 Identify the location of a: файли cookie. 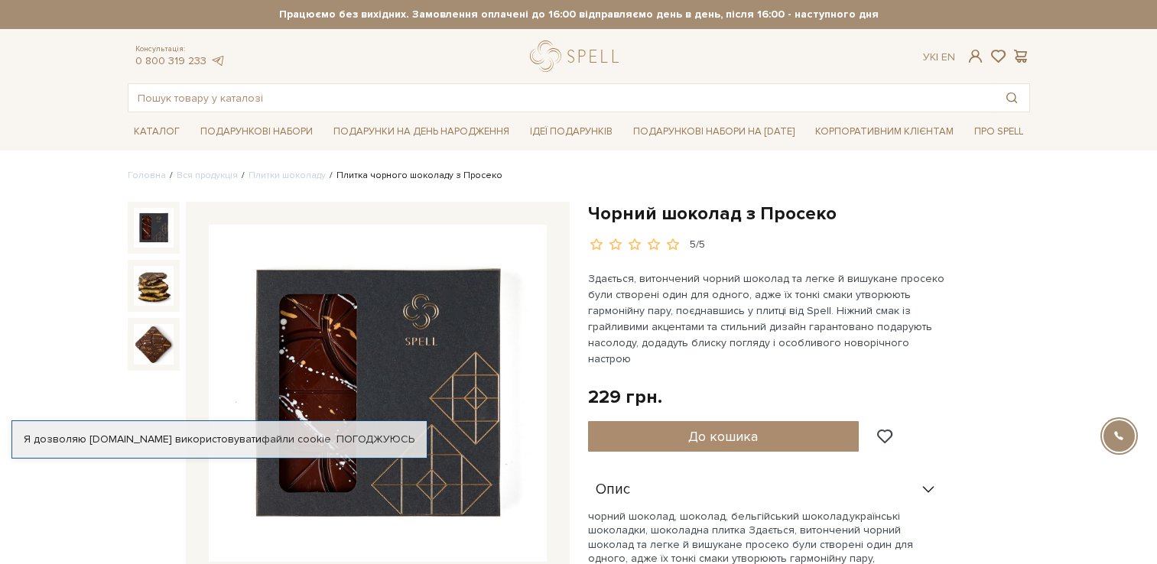
(296, 439).